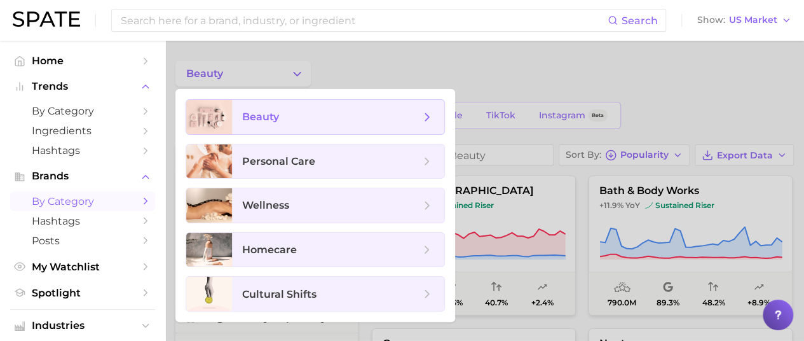 This screenshot has width=804, height=341. What do you see at coordinates (83, 86) in the screenshot?
I see `button: Trends` at bounding box center [83, 86].